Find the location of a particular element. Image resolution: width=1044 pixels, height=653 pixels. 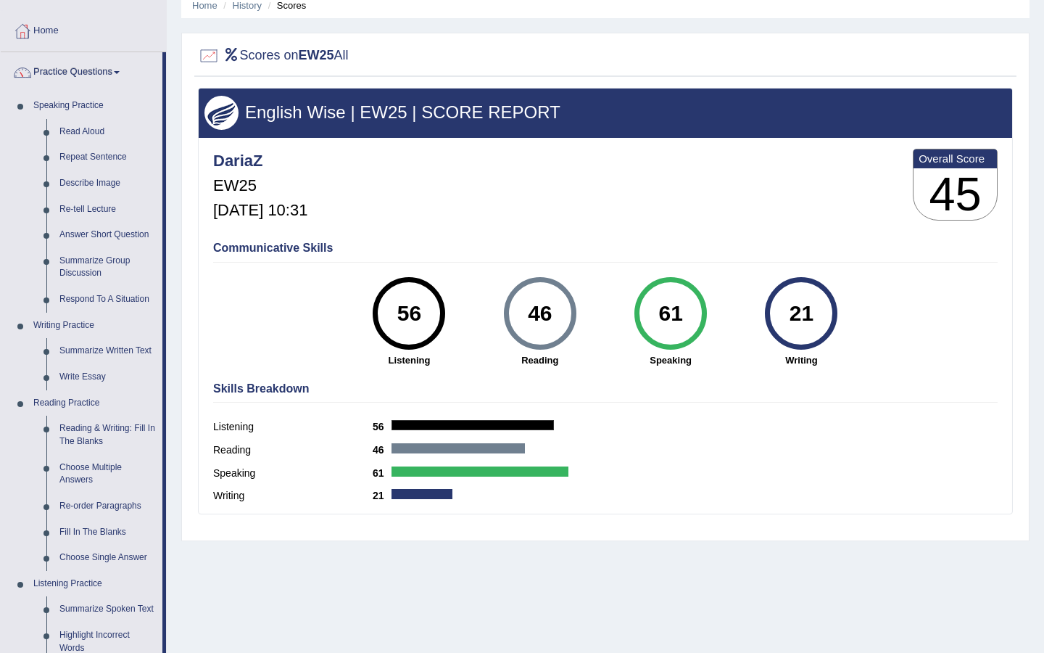

a: Write Essay is located at coordinates (107, 377).